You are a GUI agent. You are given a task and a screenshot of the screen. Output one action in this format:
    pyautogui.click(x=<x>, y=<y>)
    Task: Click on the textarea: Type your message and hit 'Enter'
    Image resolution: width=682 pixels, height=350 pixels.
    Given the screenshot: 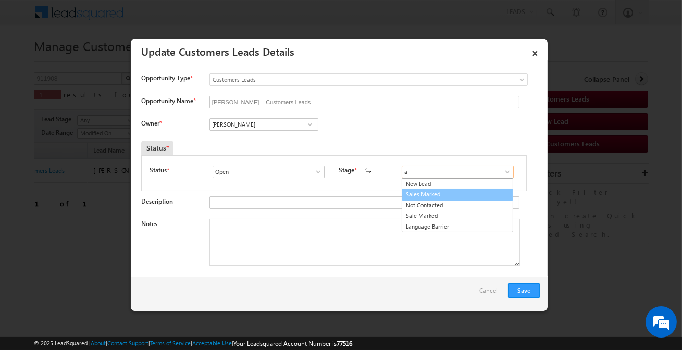 What is the action you would take?
    pyautogui.click(x=102, y=180)
    